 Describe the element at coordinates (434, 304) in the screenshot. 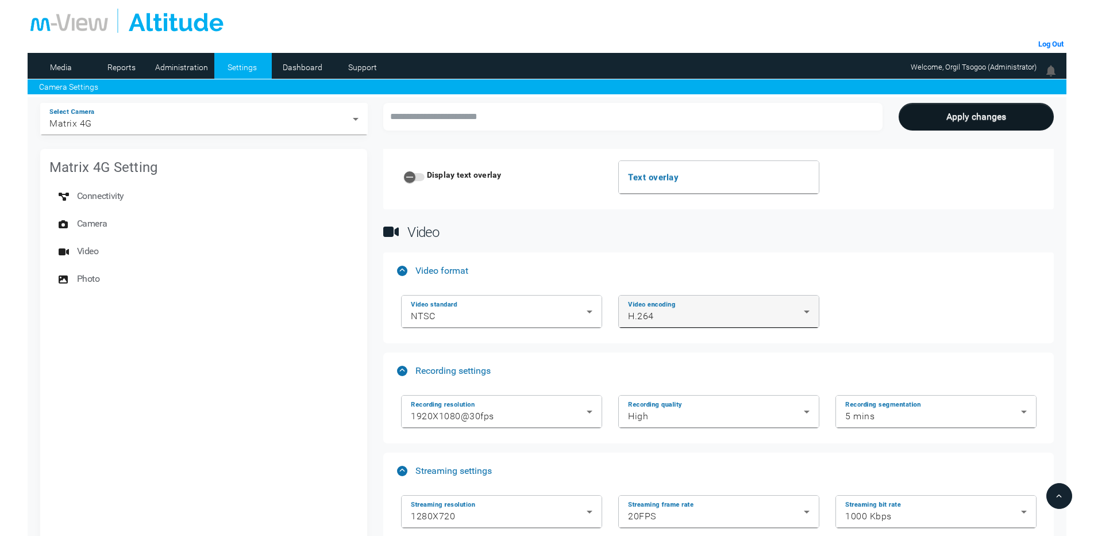

I see `mat-label: Video standard` at that location.